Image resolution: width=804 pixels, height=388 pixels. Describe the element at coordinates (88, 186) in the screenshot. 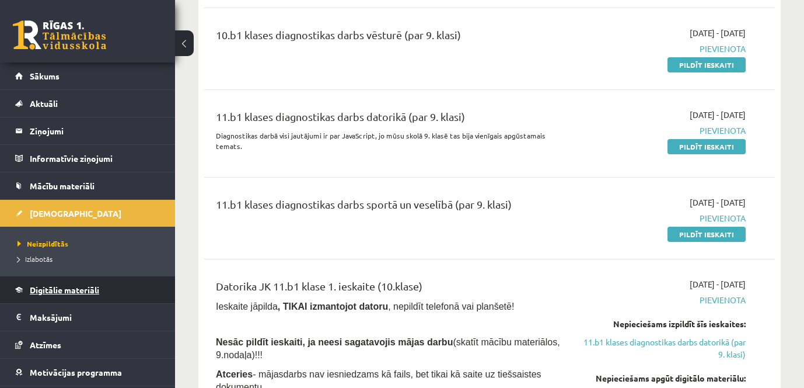

I see `a: Mācību materiāli` at that location.